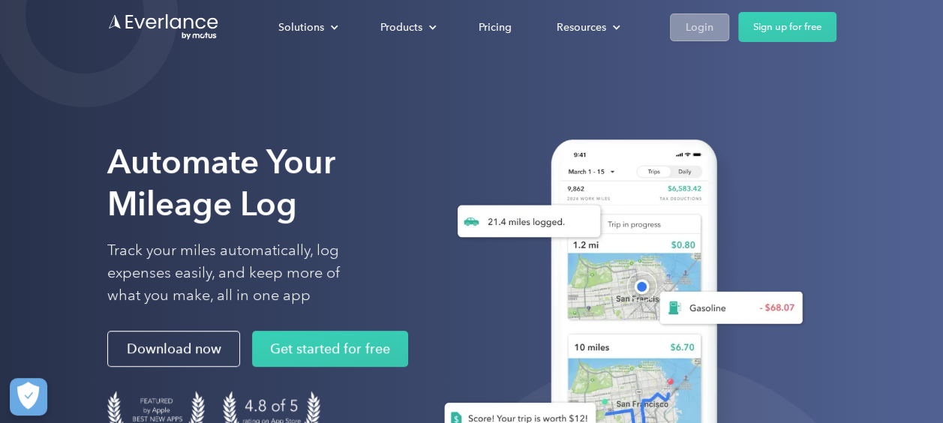 The height and width of the screenshot is (423, 943). Describe the element at coordinates (173, 349) in the screenshot. I see `a: Download now` at that location.